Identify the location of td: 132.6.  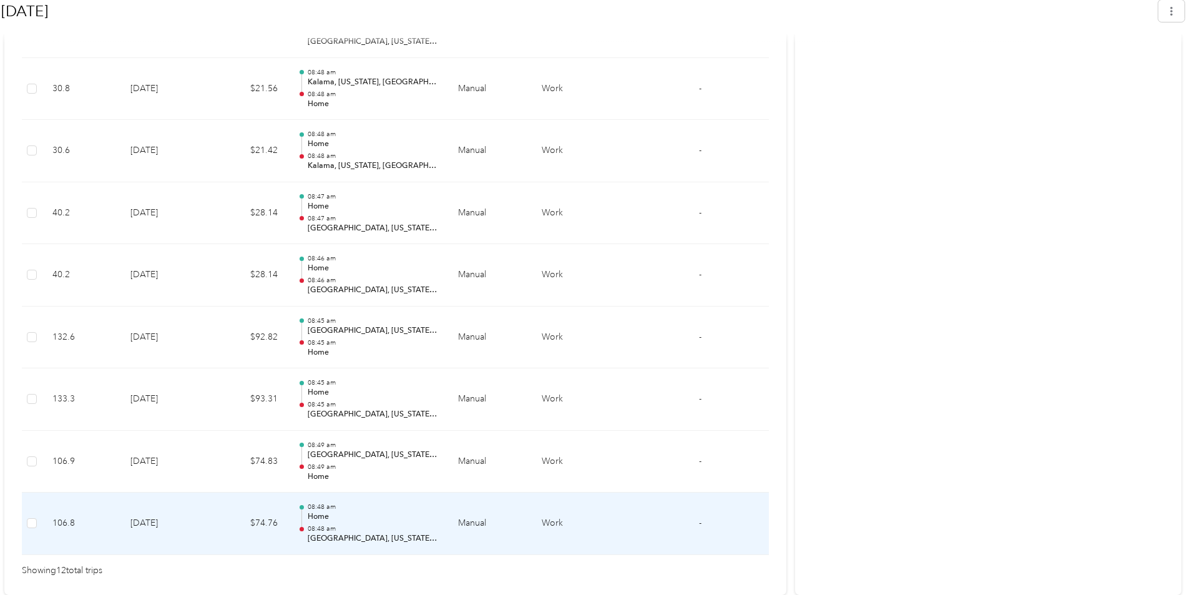
(82, 338).